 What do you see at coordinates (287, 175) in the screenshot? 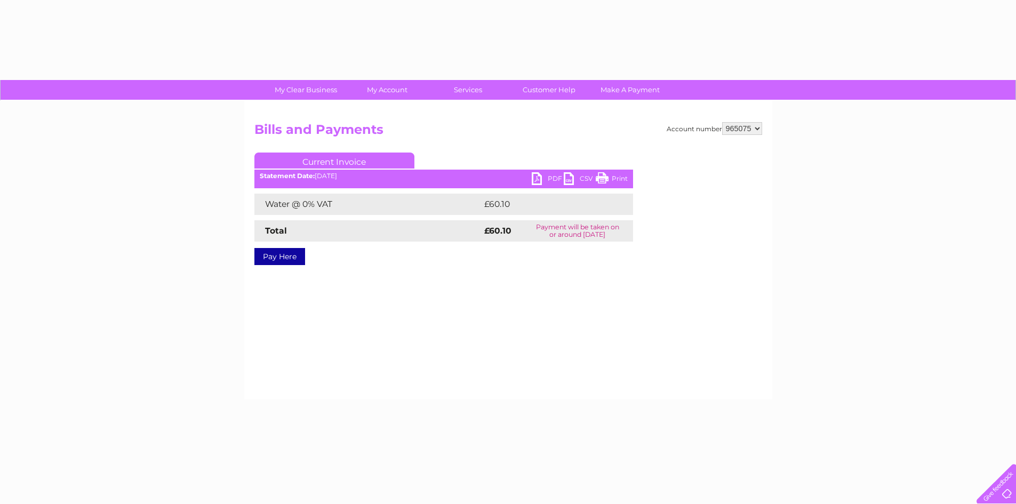
I see `b: Statement Date:` at bounding box center [287, 175].